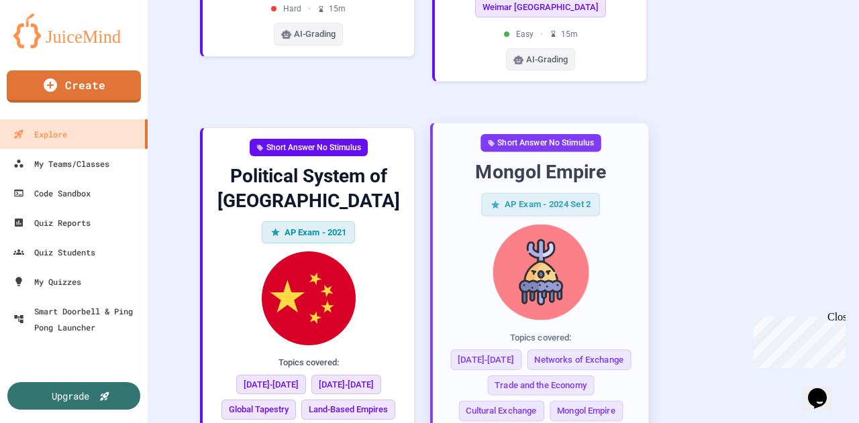 The height and width of the screenshot is (423, 859). I want to click on div: Upgrade, so click(70, 396).